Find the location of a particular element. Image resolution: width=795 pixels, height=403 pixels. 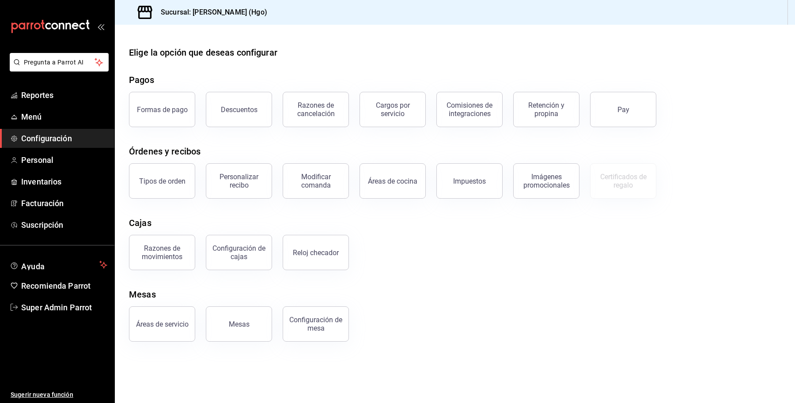

button: open_drawer_menu is located at coordinates (101, 26).